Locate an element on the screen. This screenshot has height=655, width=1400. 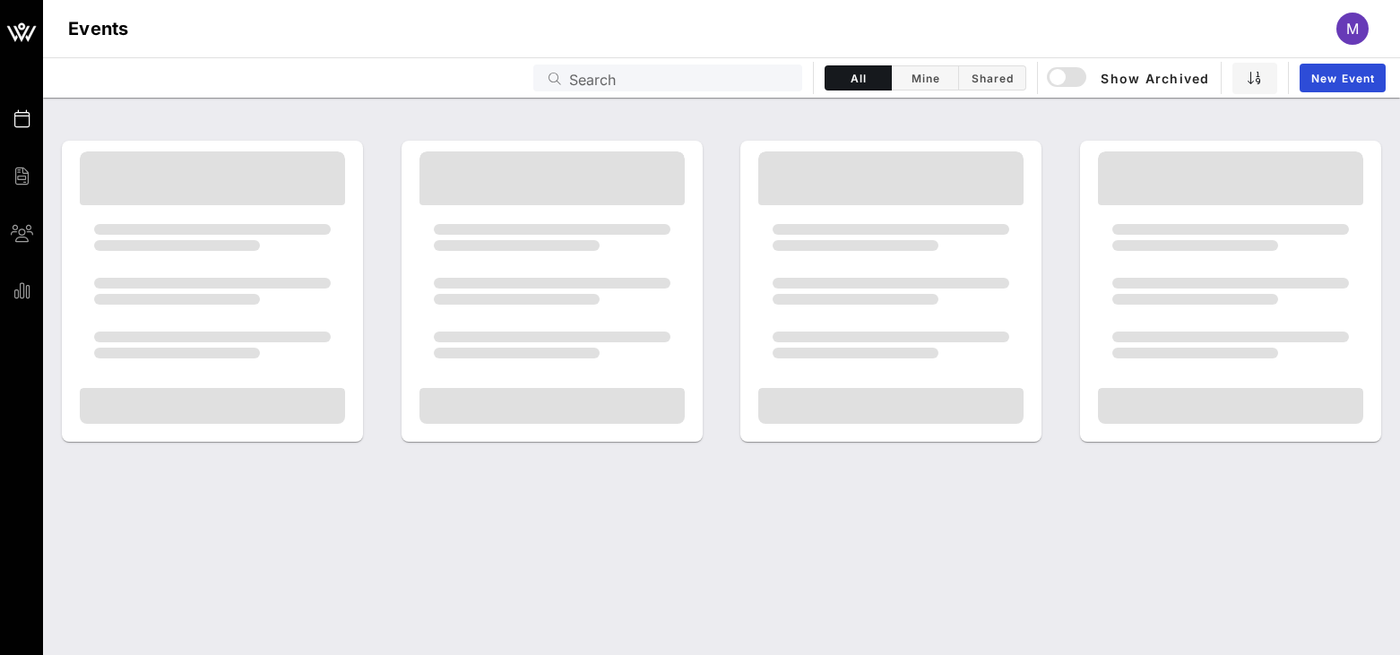
span: Show Archived is located at coordinates (1130, 78).